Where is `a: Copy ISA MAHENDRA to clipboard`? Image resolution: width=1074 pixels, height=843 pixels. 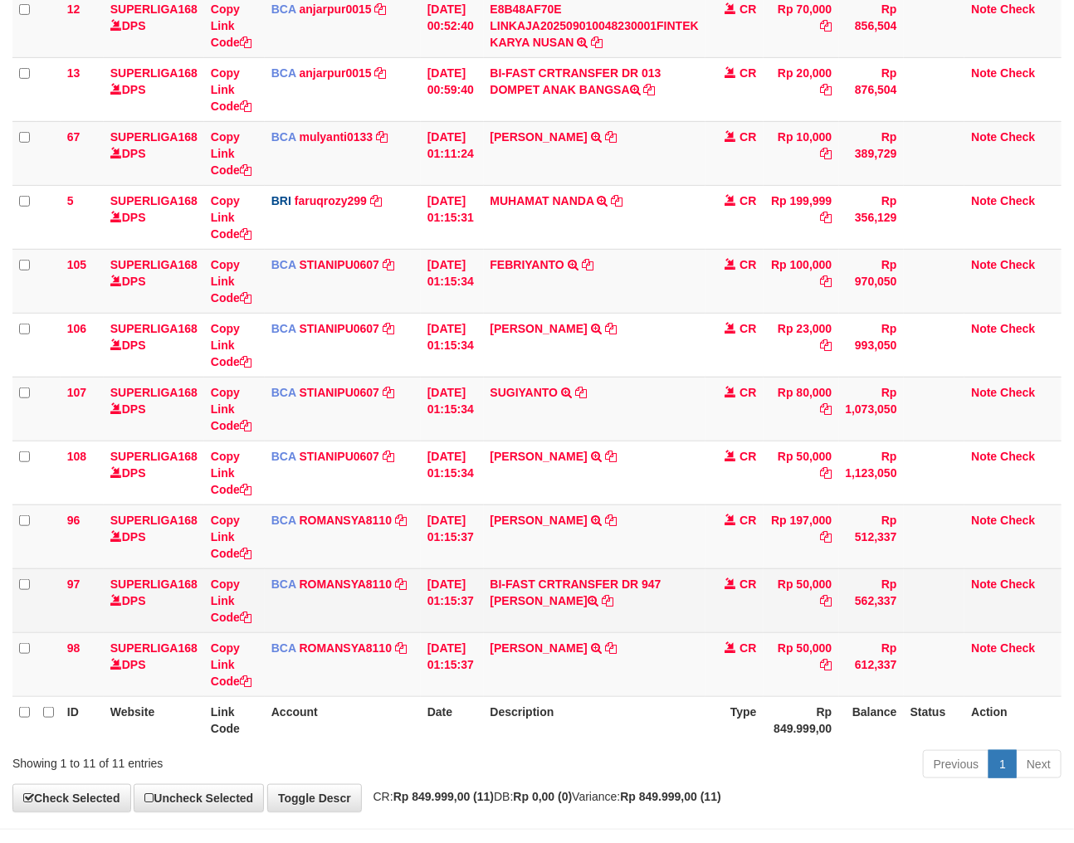
a: Copy ISA MAHENDRA to clipboard is located at coordinates (611, 648).